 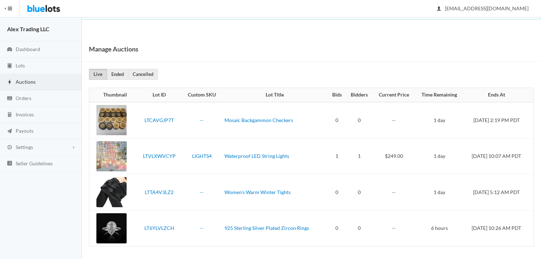 What do you see at coordinates (159, 228) in the screenshot?
I see `a: LT6YLVLZCH` at bounding box center [159, 228].